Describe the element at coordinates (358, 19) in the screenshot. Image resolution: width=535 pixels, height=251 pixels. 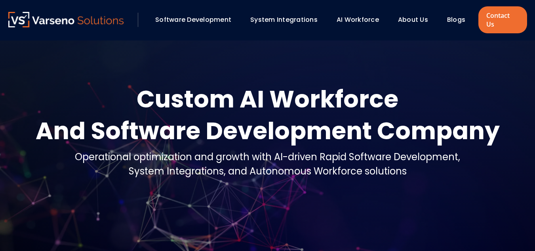
I see `a: AI Workforce` at that location.